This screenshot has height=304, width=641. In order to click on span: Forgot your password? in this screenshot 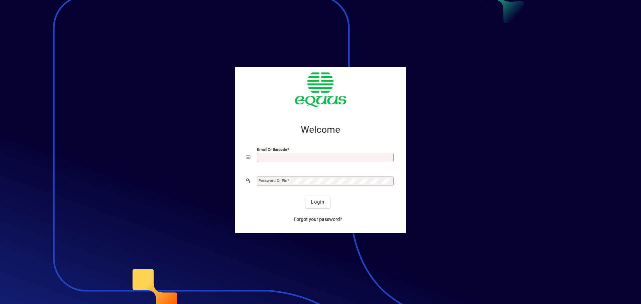, I will do `click(318, 219)`.